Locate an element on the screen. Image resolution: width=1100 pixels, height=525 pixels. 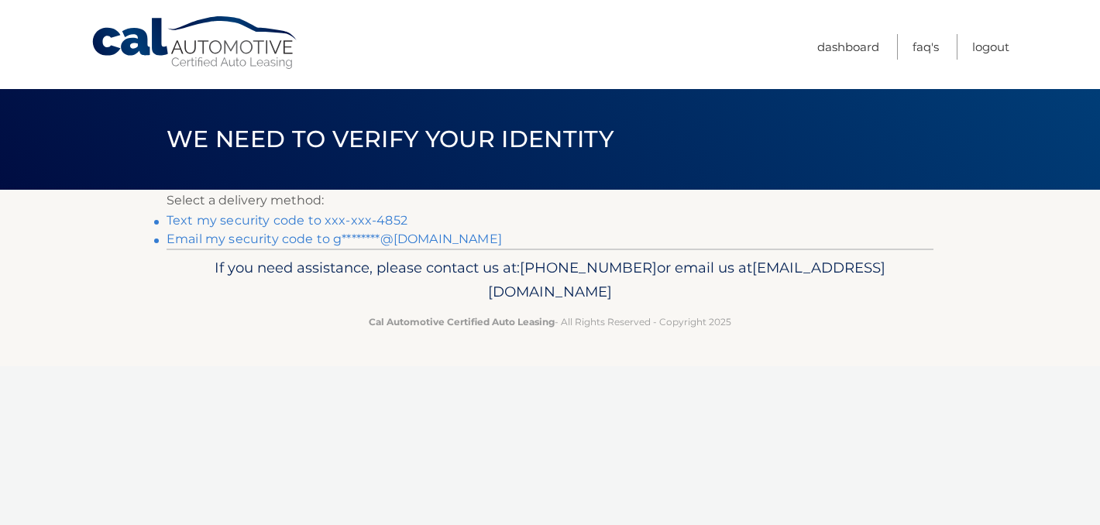
p: Select a delivery method: is located at coordinates (550, 201).